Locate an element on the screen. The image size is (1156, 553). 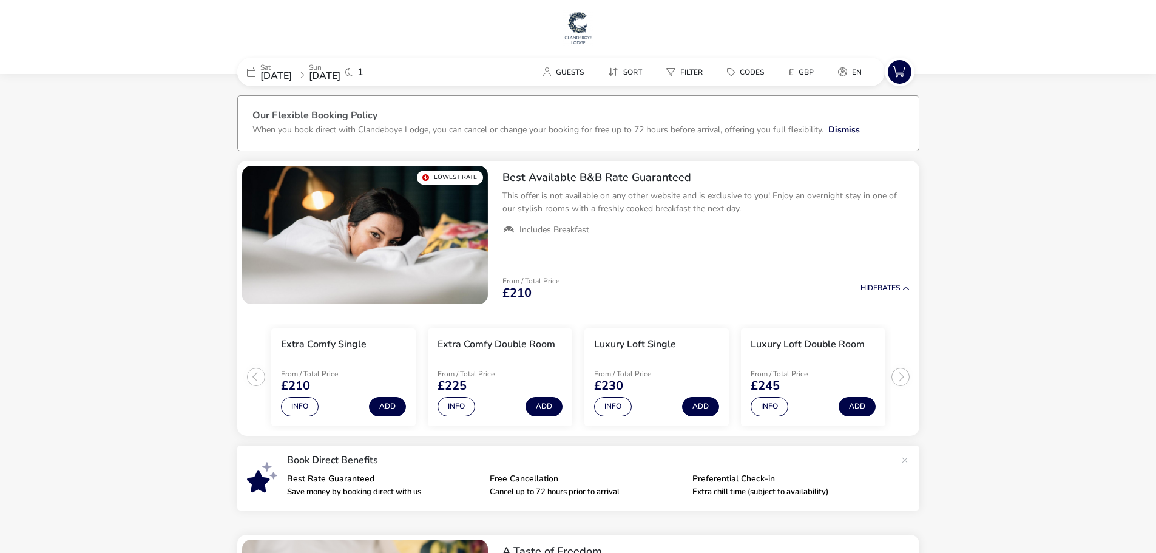
span: Filter is located at coordinates (691, 72).